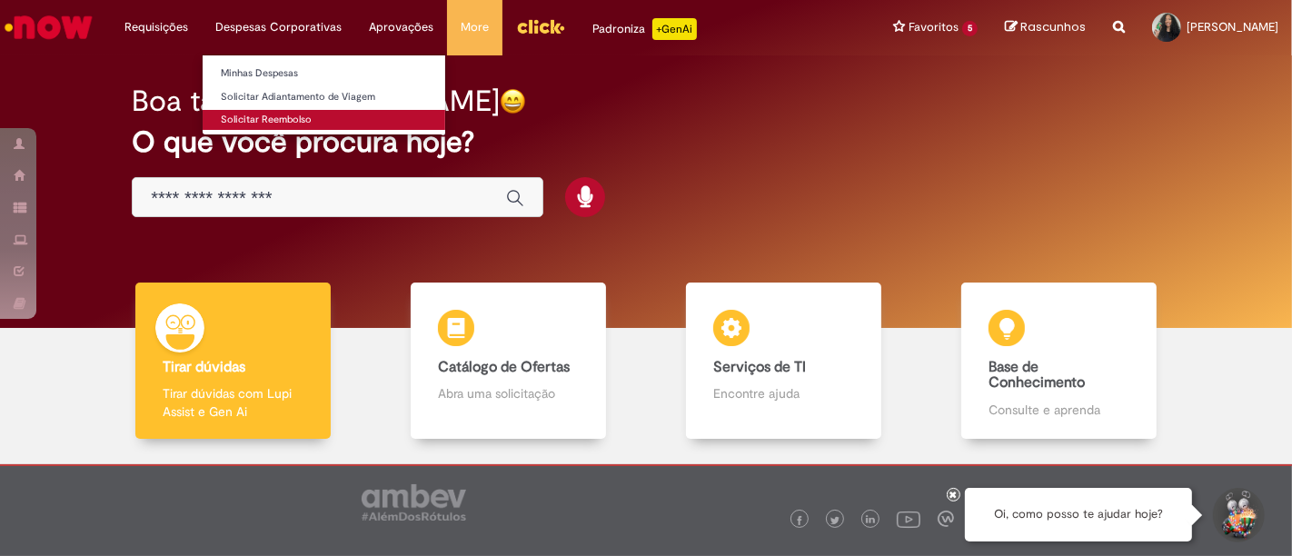 This screenshot has height=556, width=1292. I want to click on span: More, so click(474, 27).